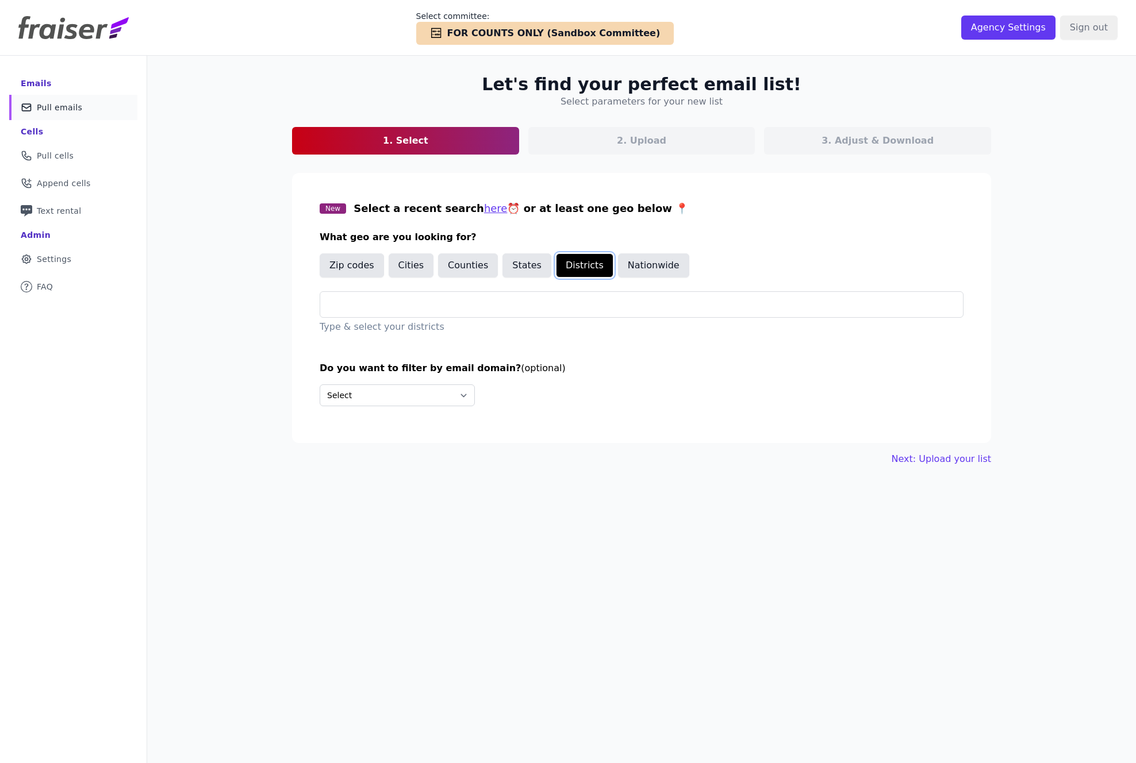  What do you see at coordinates (641, 84) in the screenshot?
I see `h2: Let's find your perfect email list!` at bounding box center [641, 84].